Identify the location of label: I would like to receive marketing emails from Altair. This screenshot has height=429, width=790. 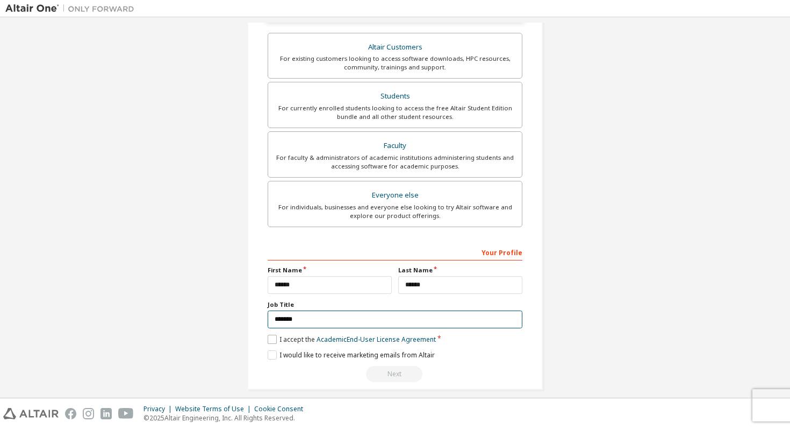
(351, 354).